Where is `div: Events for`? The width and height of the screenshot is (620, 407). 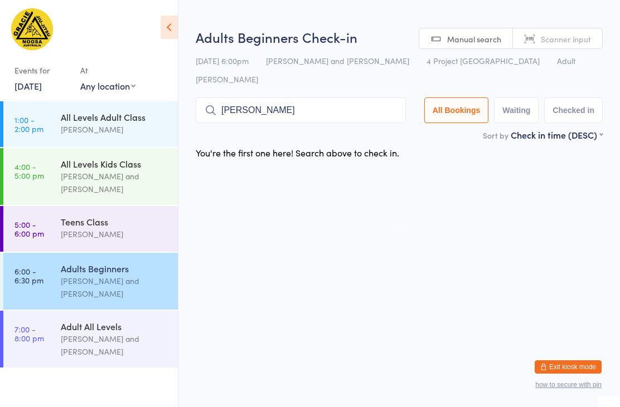 div: Events for is located at coordinates (42, 70).